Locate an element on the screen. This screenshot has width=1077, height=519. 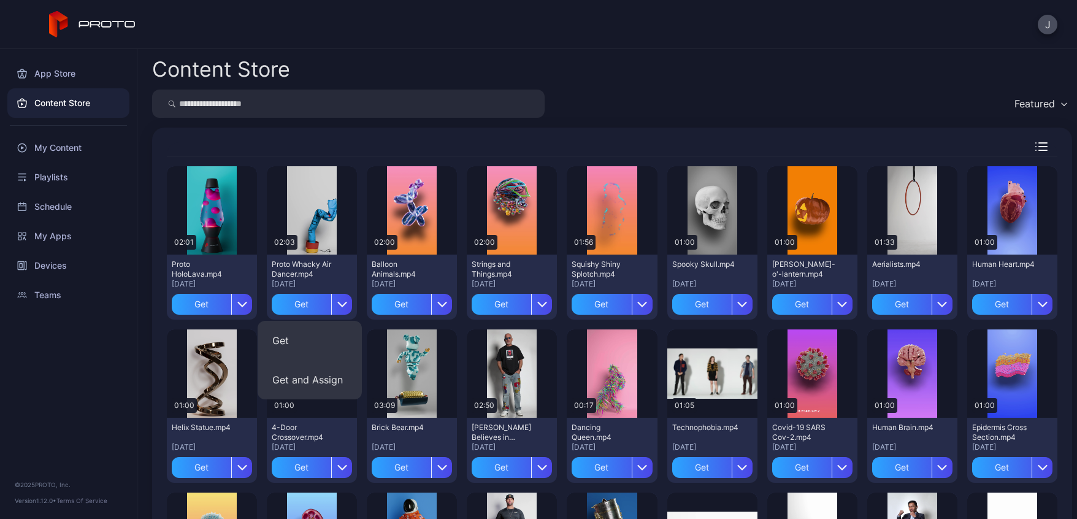
div: Squishy Shiny Splotch.mp4 is located at coordinates (605, 269).